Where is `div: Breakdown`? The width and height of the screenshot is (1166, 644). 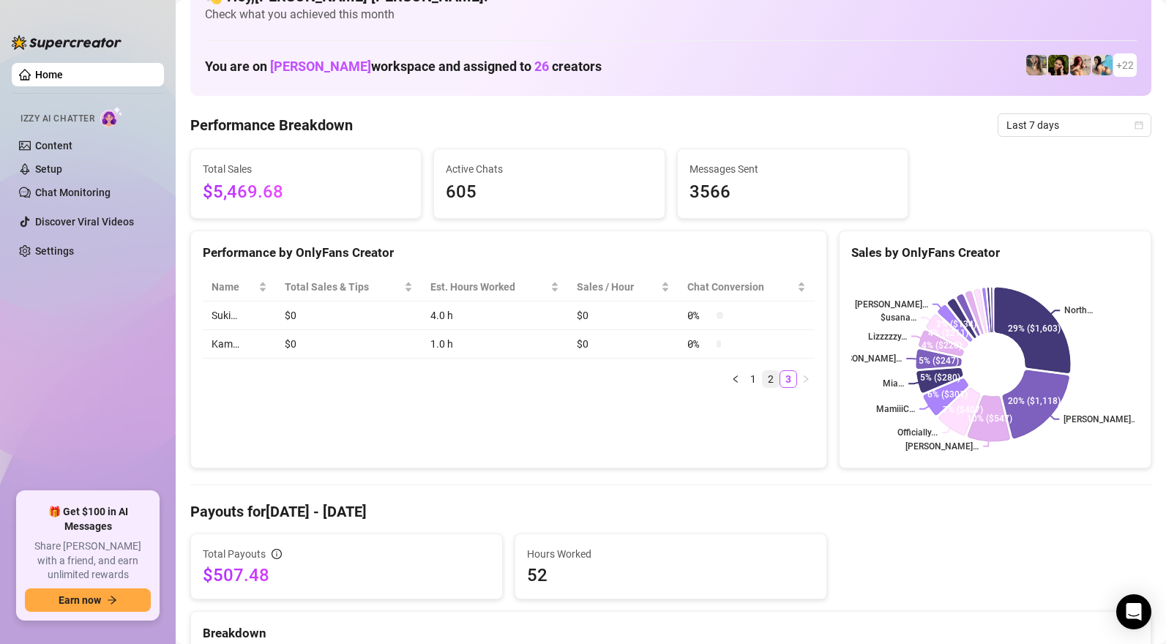
div: Breakdown is located at coordinates (670, 633).